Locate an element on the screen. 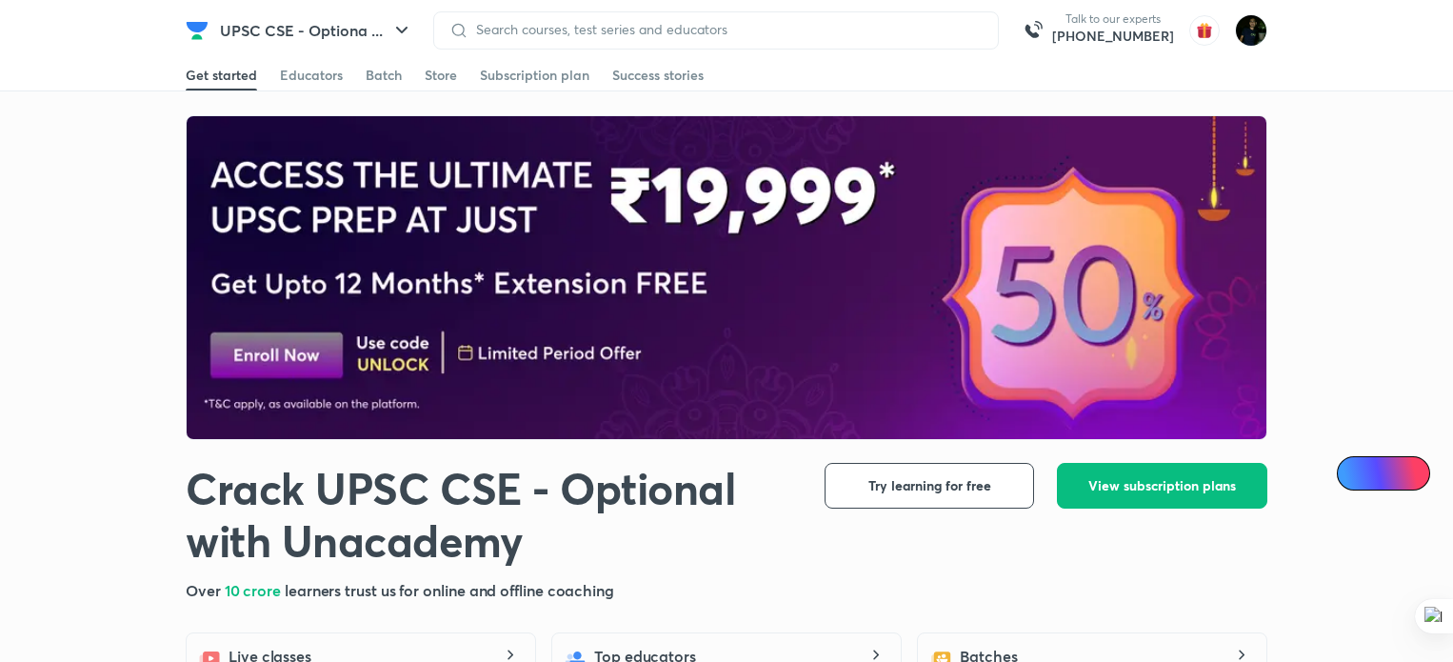 This screenshot has width=1453, height=662. img: Icon is located at coordinates (1356, 473).